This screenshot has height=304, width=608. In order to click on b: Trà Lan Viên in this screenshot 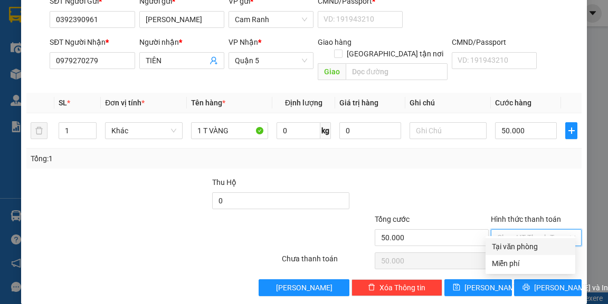, I will do `click(26, 93)`.